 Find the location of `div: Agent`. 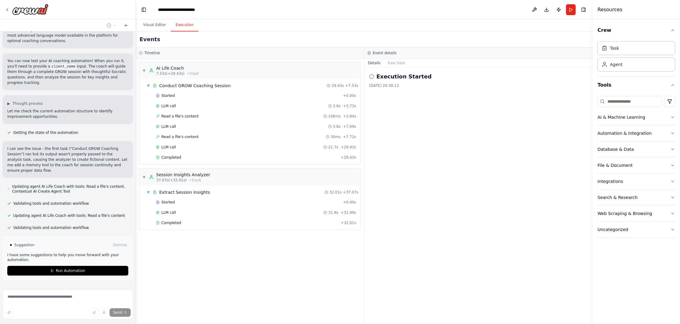

div: Agent is located at coordinates (616, 65).